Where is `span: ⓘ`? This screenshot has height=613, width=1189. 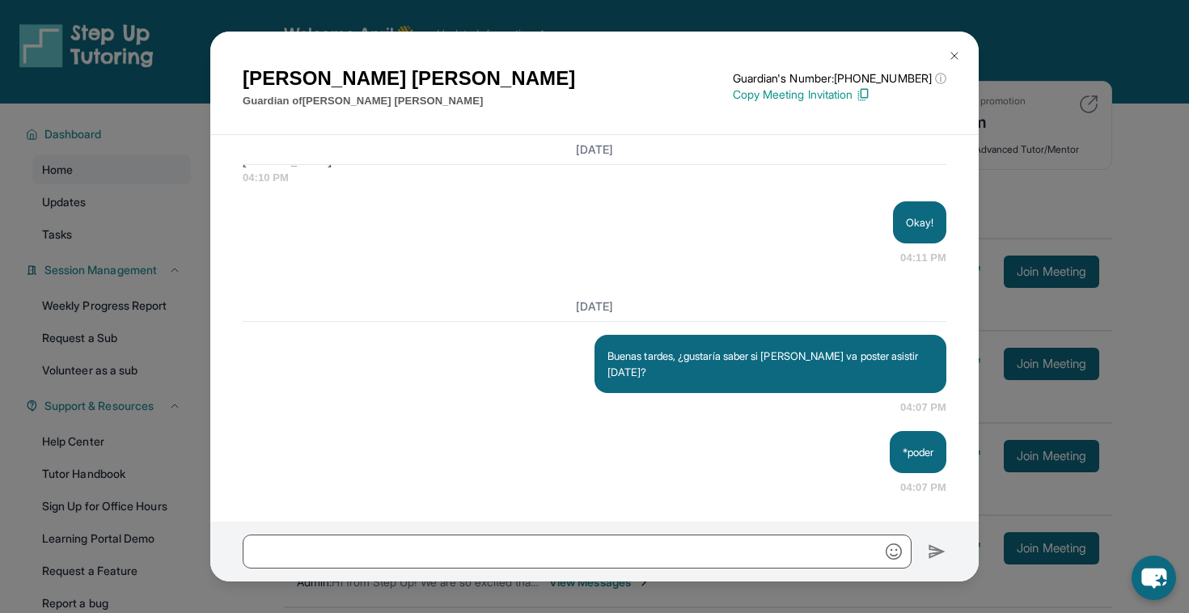 span: ⓘ is located at coordinates (940, 78).